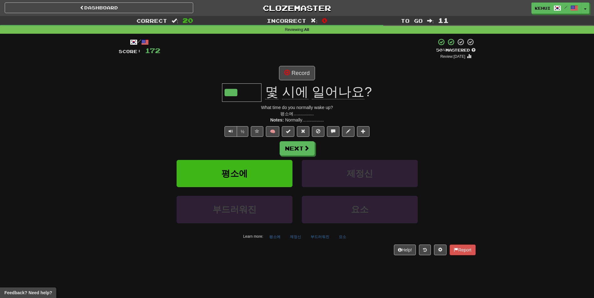  Describe the element at coordinates (288, 132) in the screenshot. I see `button: Set this sentence to 100% Mastered (alt+m)` at that location.